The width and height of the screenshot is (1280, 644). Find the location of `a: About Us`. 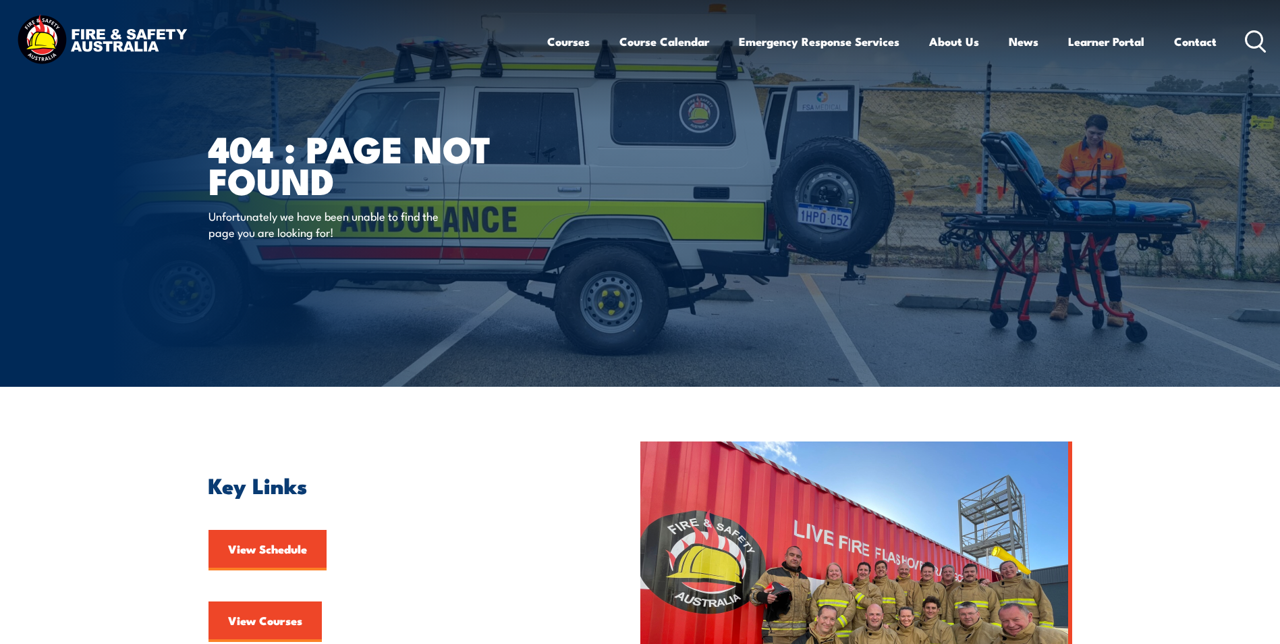

a: About Us is located at coordinates (954, 41).